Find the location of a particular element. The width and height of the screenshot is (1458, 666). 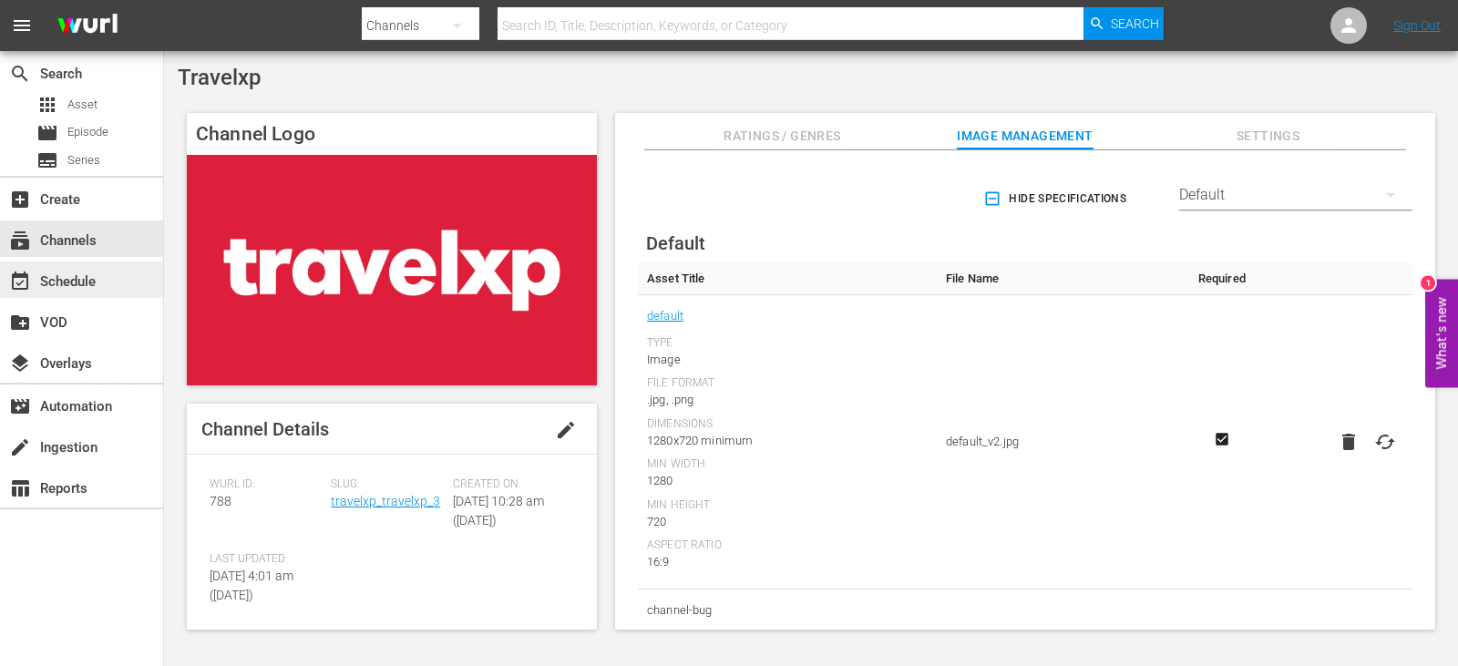

div: 16:9 is located at coordinates (788, 562).